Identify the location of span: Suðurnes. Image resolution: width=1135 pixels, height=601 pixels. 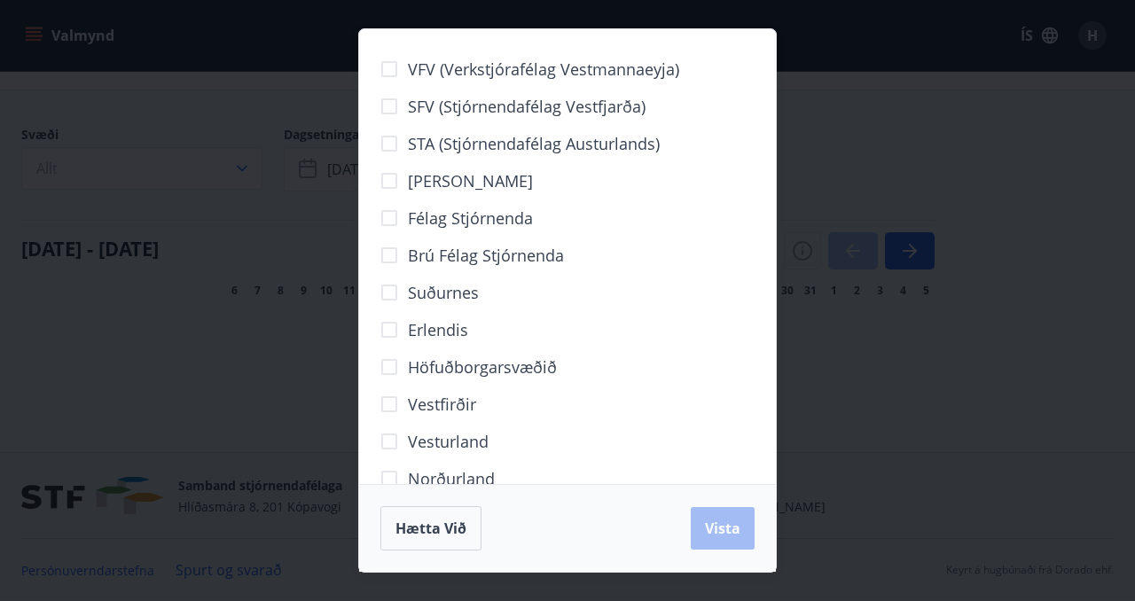
(443, 293).